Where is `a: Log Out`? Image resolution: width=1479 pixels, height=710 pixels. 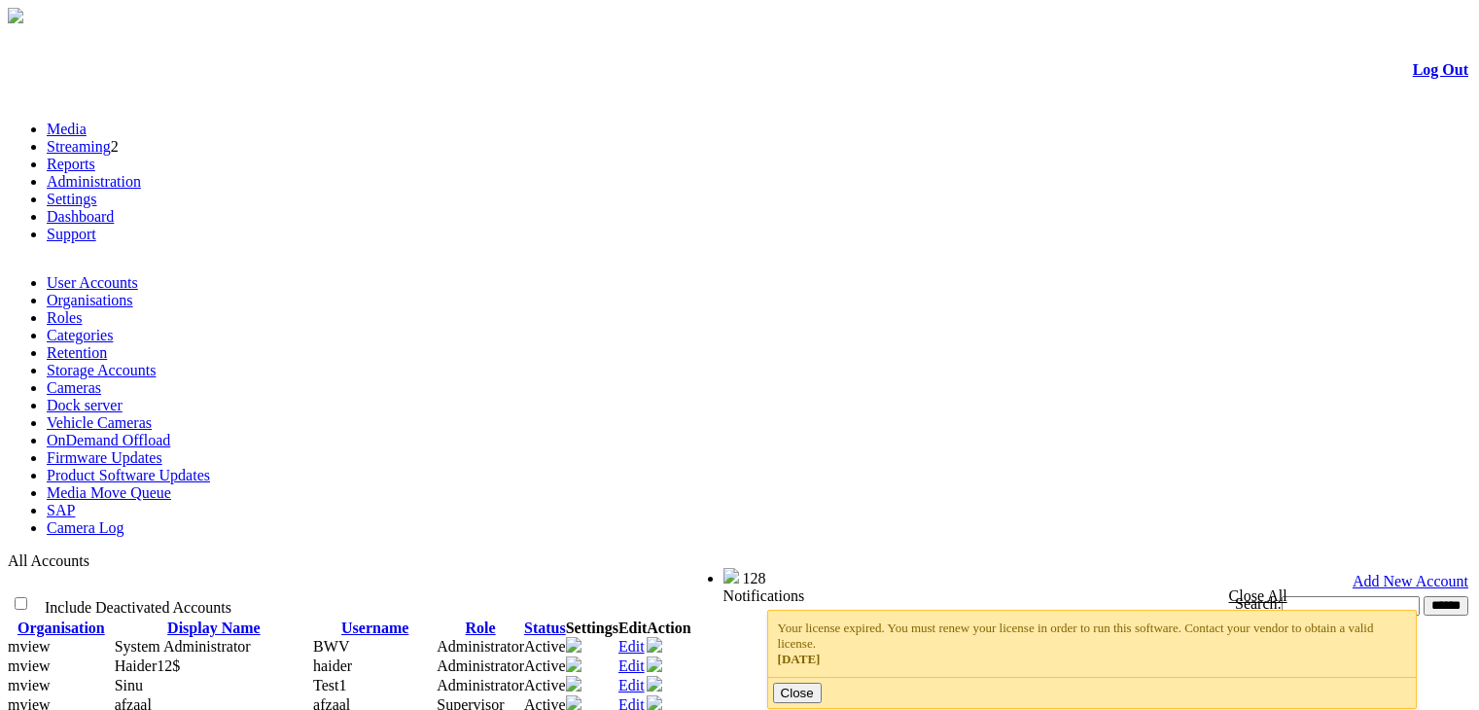
a: Log Out is located at coordinates (1440, 69).